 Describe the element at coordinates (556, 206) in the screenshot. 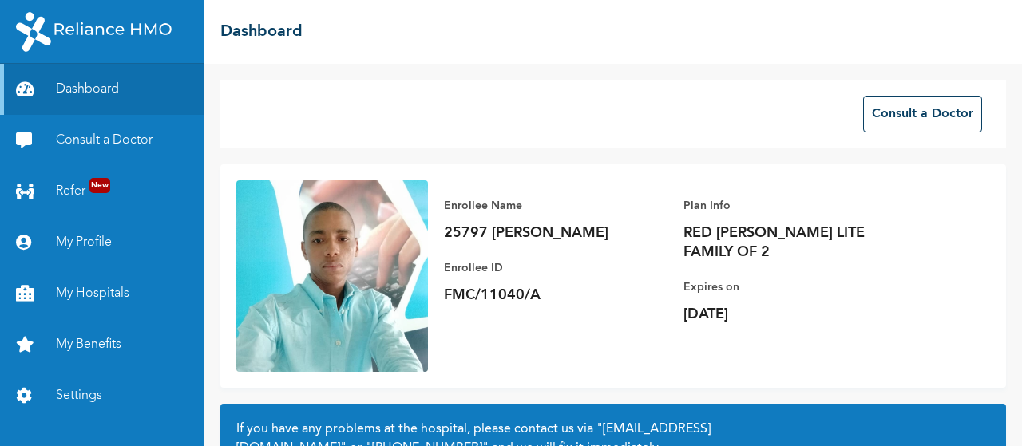

I see `p: Enrollee Name` at that location.